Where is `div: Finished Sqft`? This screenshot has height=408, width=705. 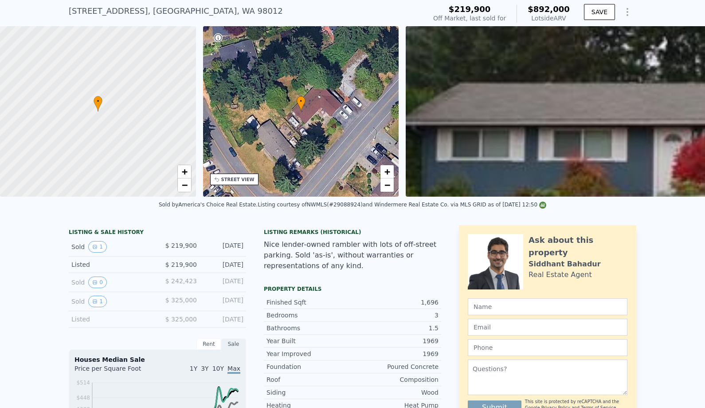
div: Finished Sqft is located at coordinates (310, 302).